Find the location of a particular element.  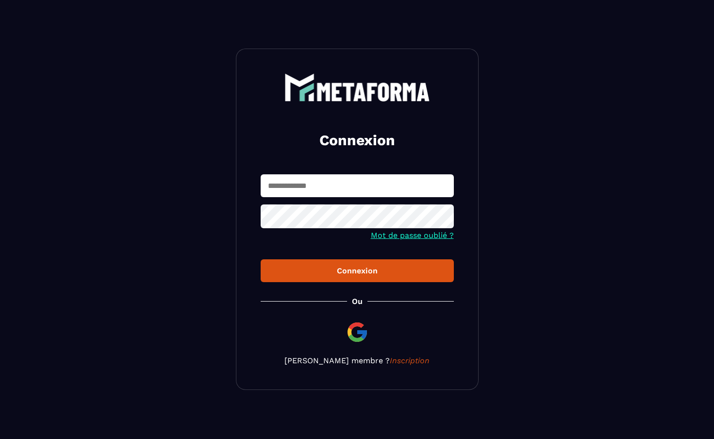

img: logo is located at coordinates (357, 87).